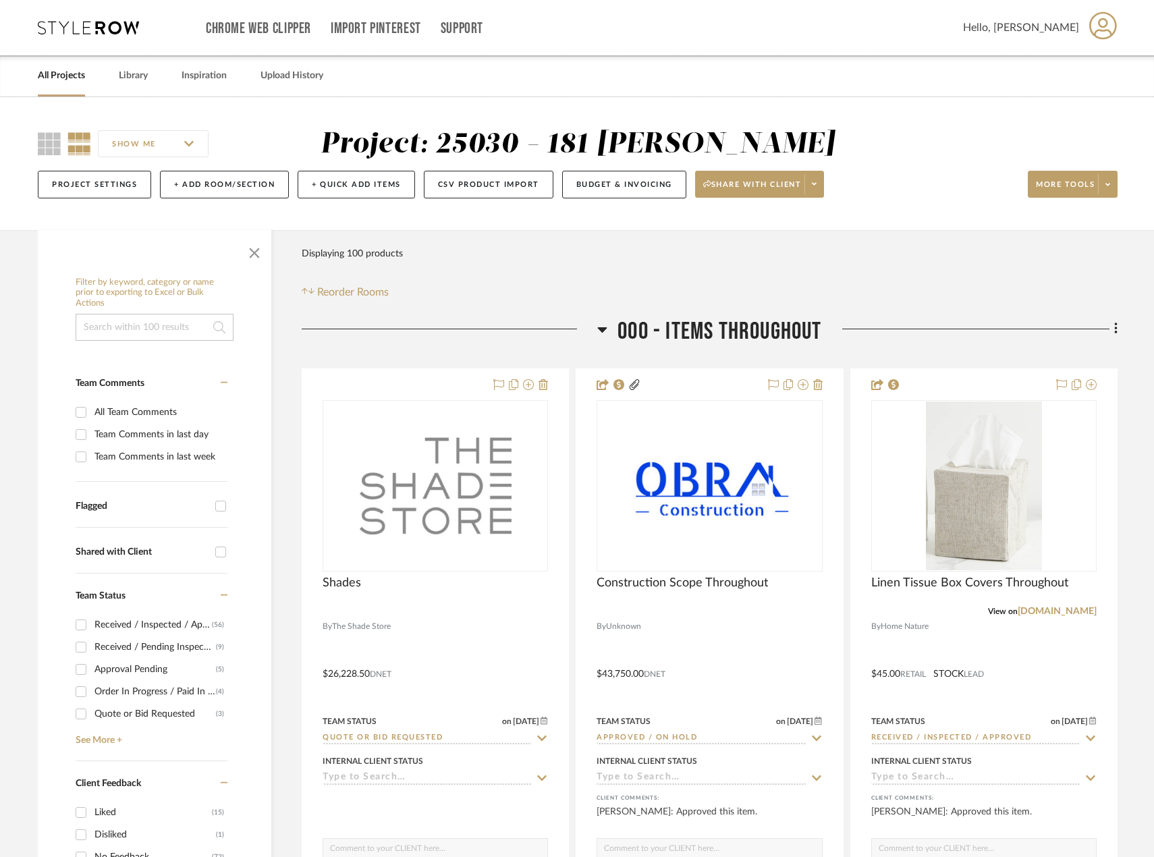 Image resolution: width=1154 pixels, height=857 pixels. What do you see at coordinates (752, 190) in the screenshot?
I see `span: Share with client` at bounding box center [752, 190].